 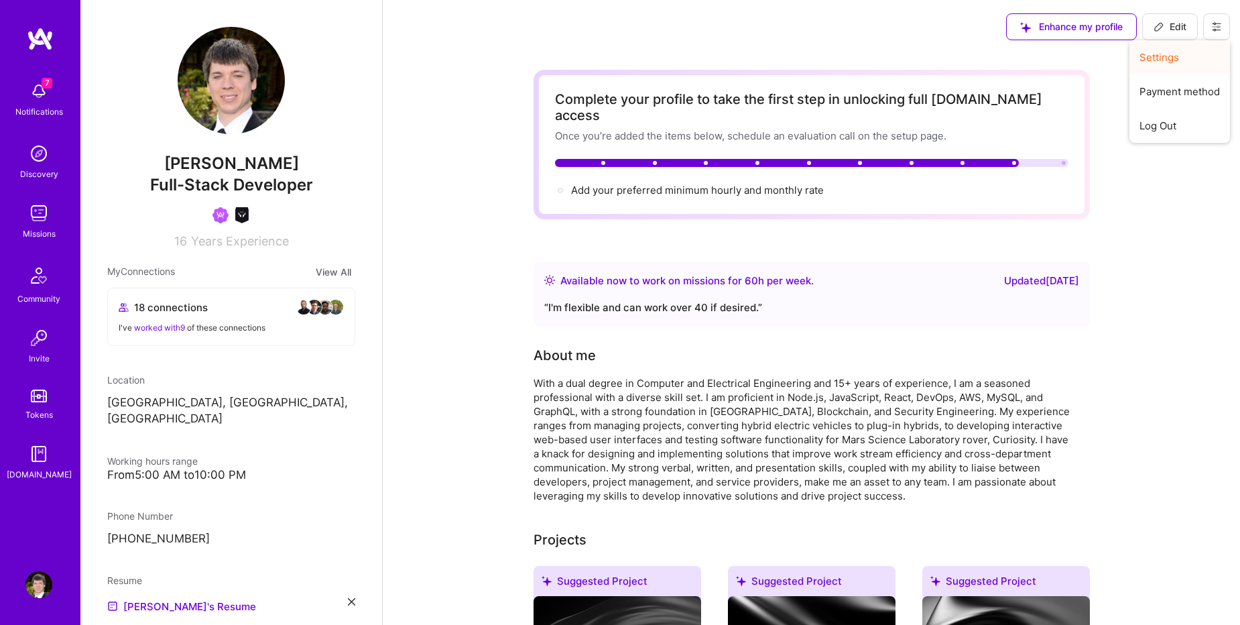 I want to click on div: Available now to work on missions for h per week ., so click(x=687, y=281).